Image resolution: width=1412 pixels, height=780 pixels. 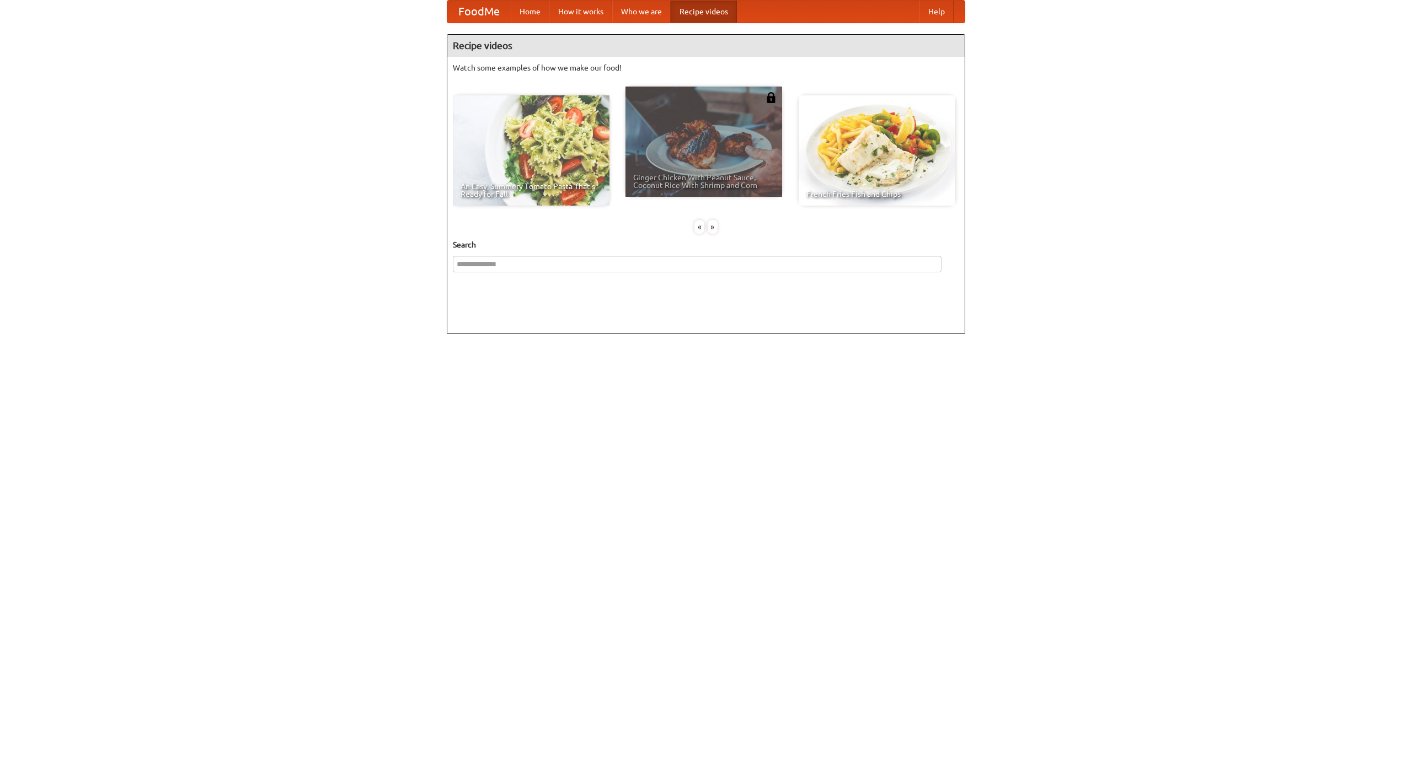 What do you see at coordinates (877, 151) in the screenshot?
I see `a: French Fries Fish and Chips` at bounding box center [877, 151].